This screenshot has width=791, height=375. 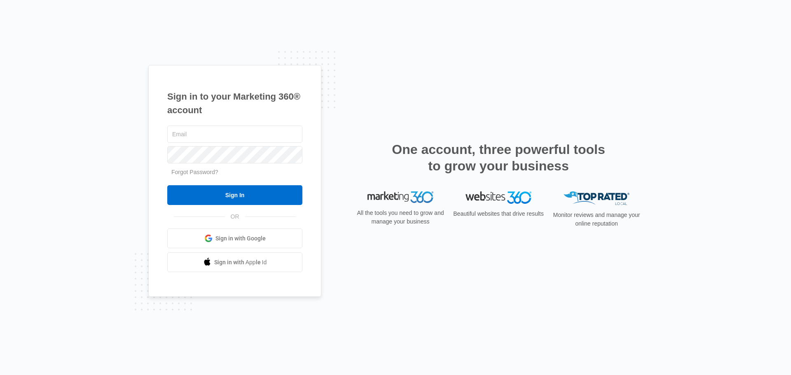 What do you see at coordinates (400, 218) in the screenshot?
I see `p: All the tools you need to grow and manage your business` at bounding box center [400, 218].